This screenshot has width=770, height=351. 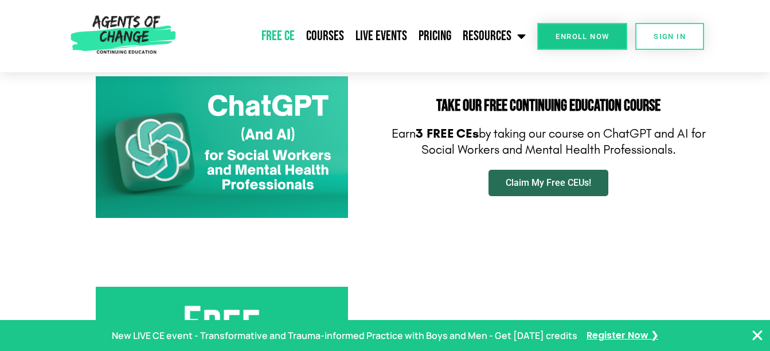 I want to click on a: SIGN IN, so click(x=670, y=36).